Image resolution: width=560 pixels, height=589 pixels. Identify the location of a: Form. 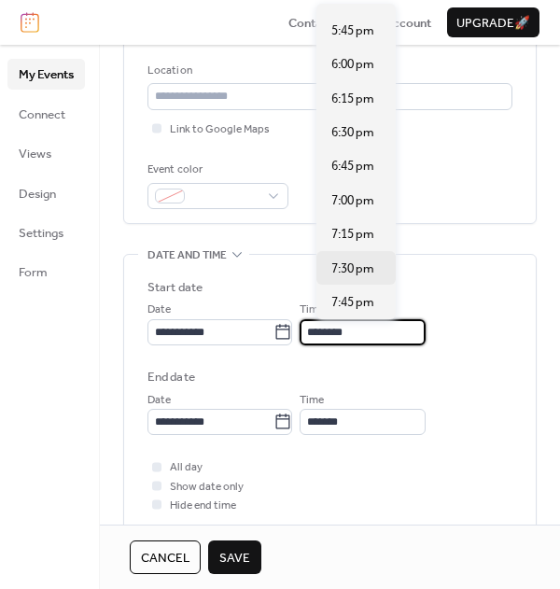
(46, 271).